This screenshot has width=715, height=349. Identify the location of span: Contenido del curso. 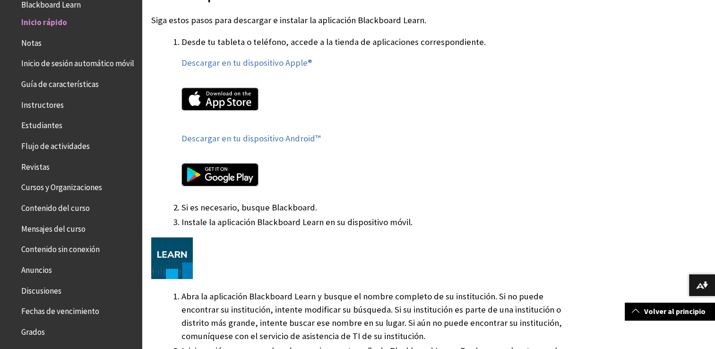
(55, 206).